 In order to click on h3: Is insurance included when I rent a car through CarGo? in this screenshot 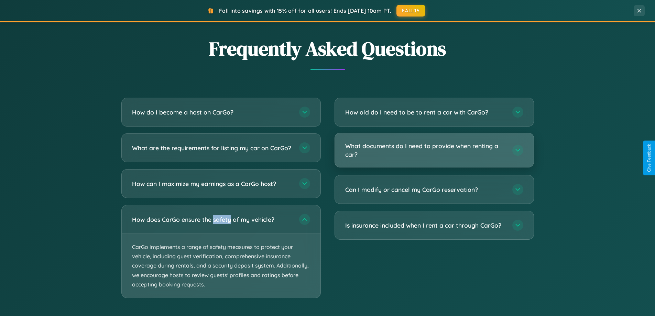, I will do `click(425, 225)`.